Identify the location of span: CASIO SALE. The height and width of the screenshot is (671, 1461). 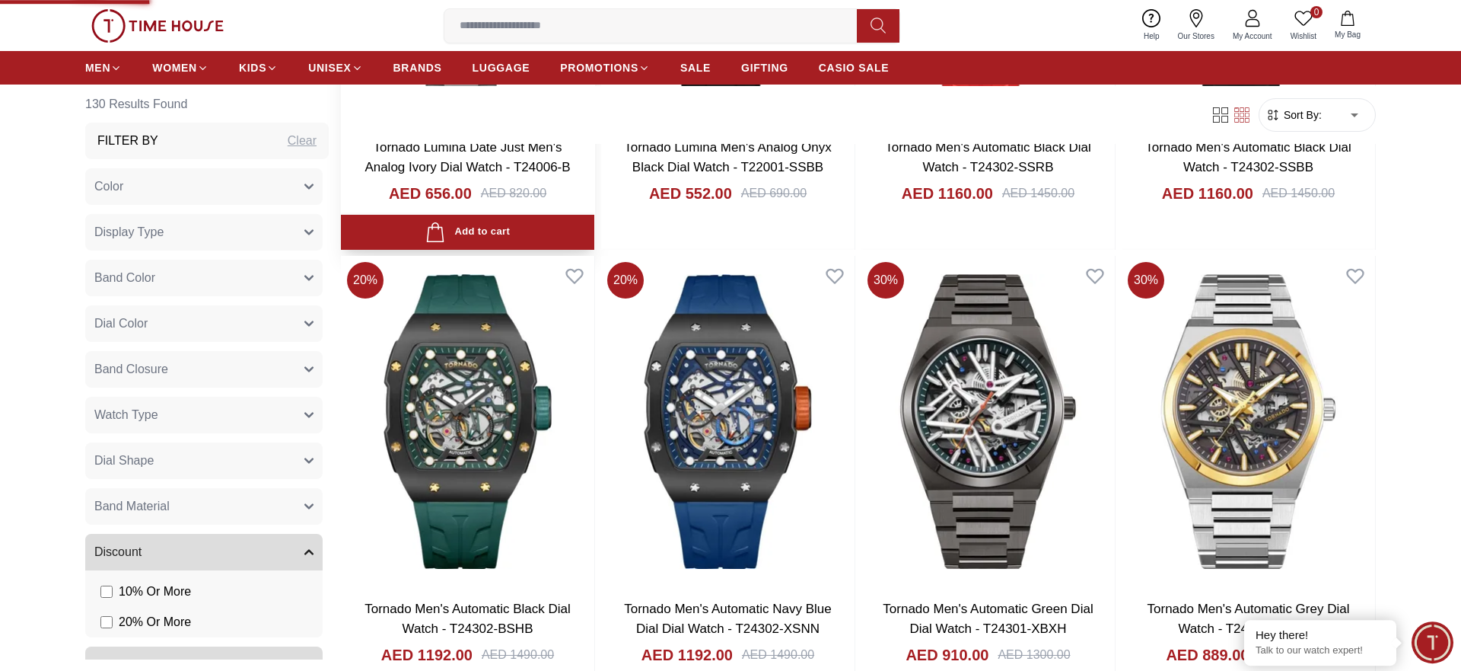
(854, 68).